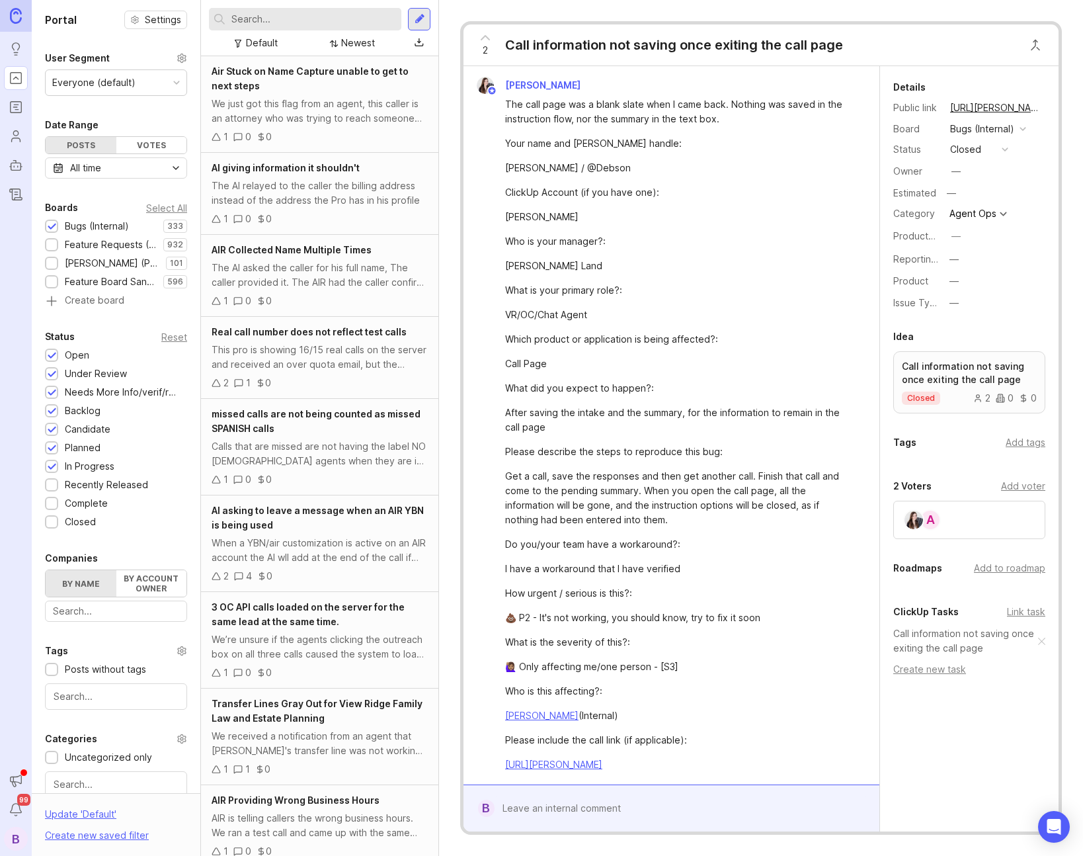 The width and height of the screenshot is (1083, 856). What do you see at coordinates (108, 757) in the screenshot?
I see `div: Uncategorized only` at bounding box center [108, 757].